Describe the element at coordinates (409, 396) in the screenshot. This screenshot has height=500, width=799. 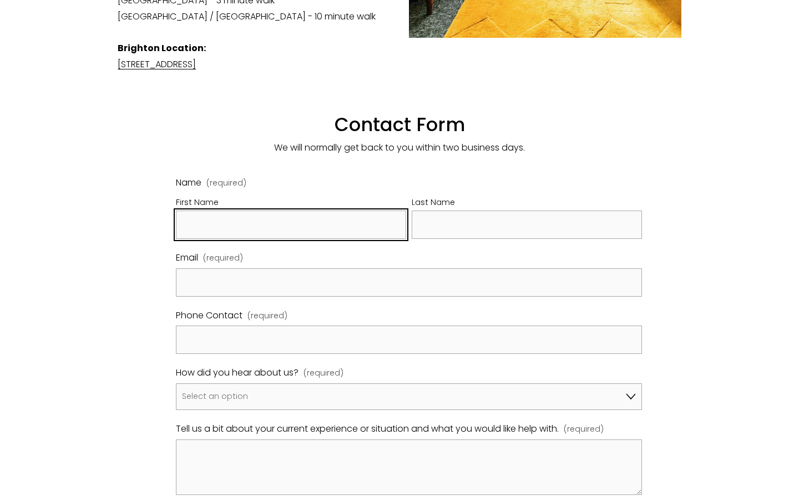
I see `select: How did you hear about us?` at that location.